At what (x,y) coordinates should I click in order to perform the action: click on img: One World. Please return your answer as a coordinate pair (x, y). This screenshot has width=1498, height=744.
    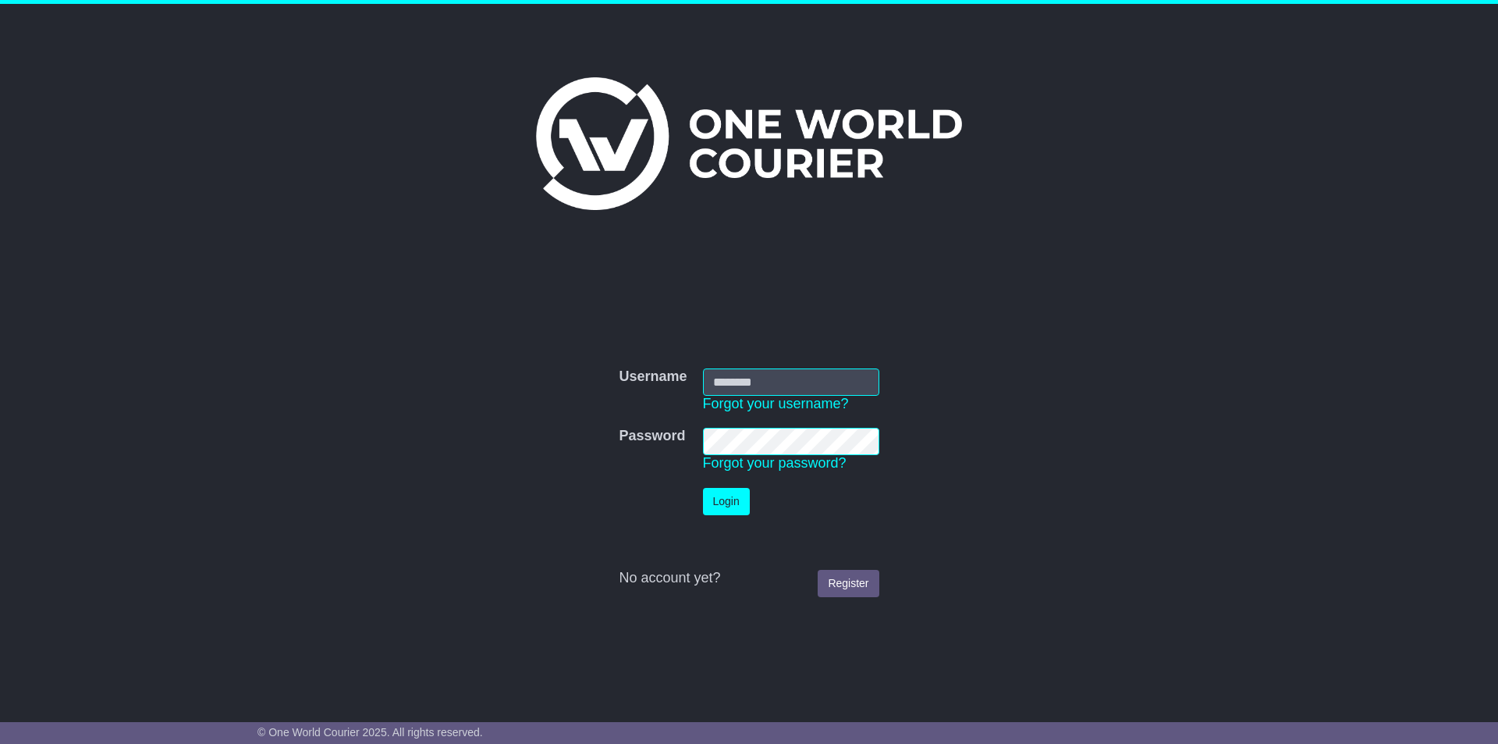
    Looking at the image, I should click on (749, 144).